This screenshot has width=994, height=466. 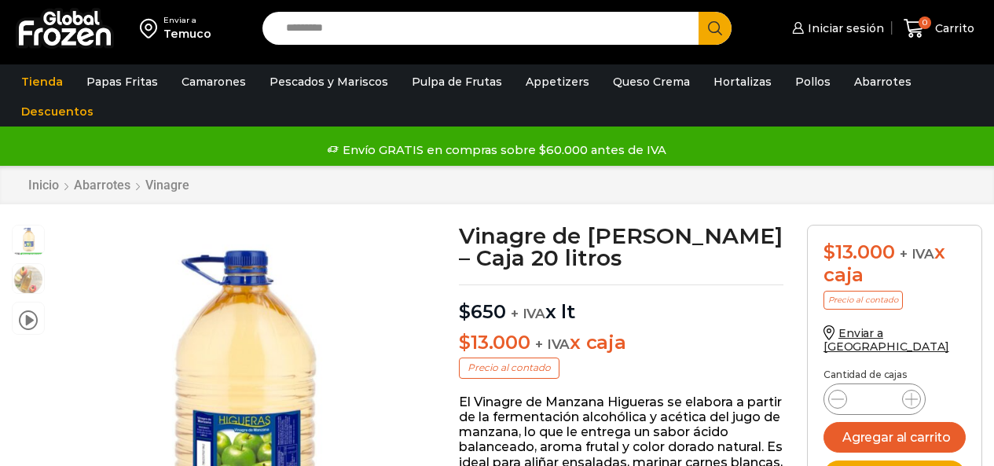 What do you see at coordinates (167, 185) in the screenshot?
I see `a: Vinagre` at bounding box center [167, 185].